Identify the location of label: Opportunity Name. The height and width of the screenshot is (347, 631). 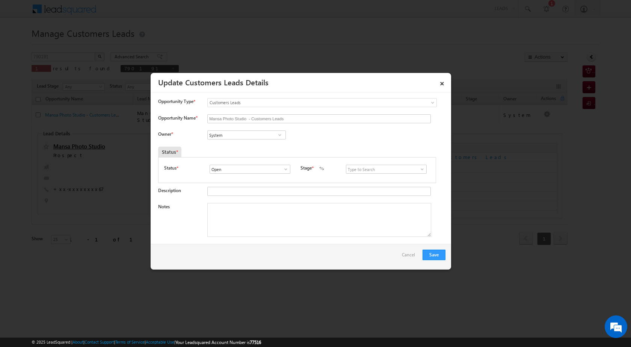
(178, 118).